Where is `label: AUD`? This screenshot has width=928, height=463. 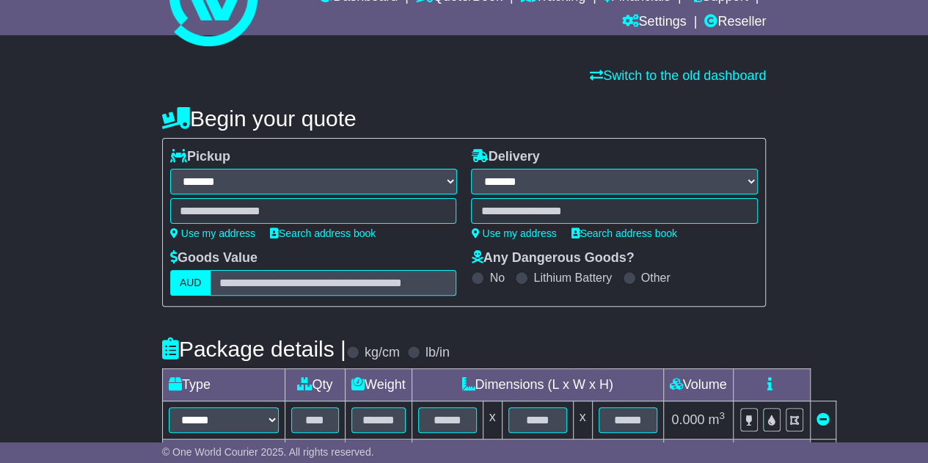 label: AUD is located at coordinates (191, 282).